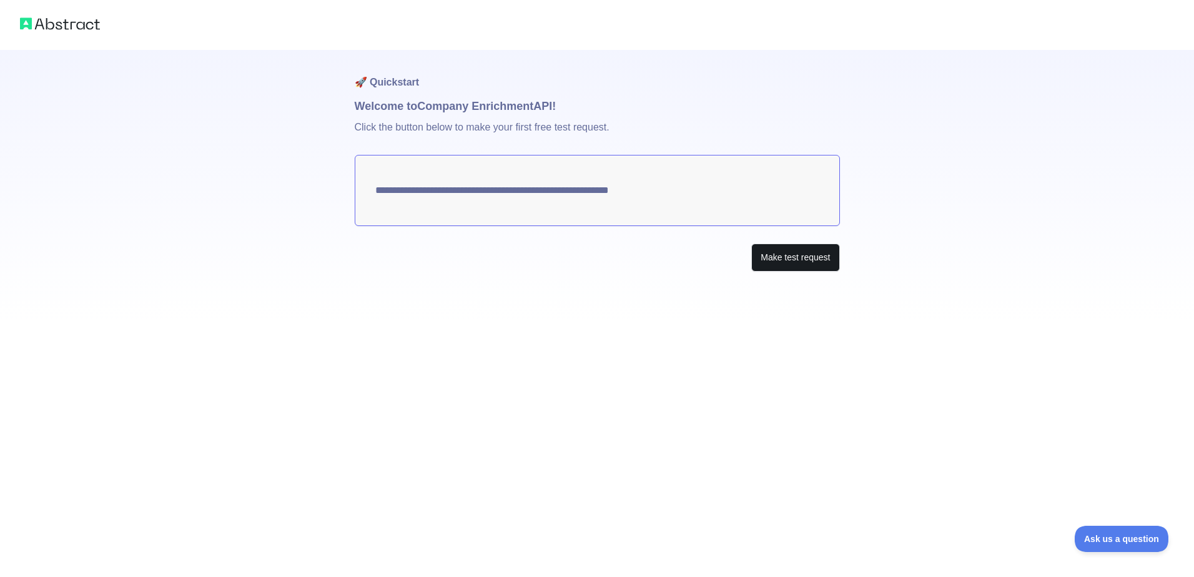 This screenshot has height=577, width=1194. What do you see at coordinates (795, 257) in the screenshot?
I see `button: Make test request` at bounding box center [795, 257].